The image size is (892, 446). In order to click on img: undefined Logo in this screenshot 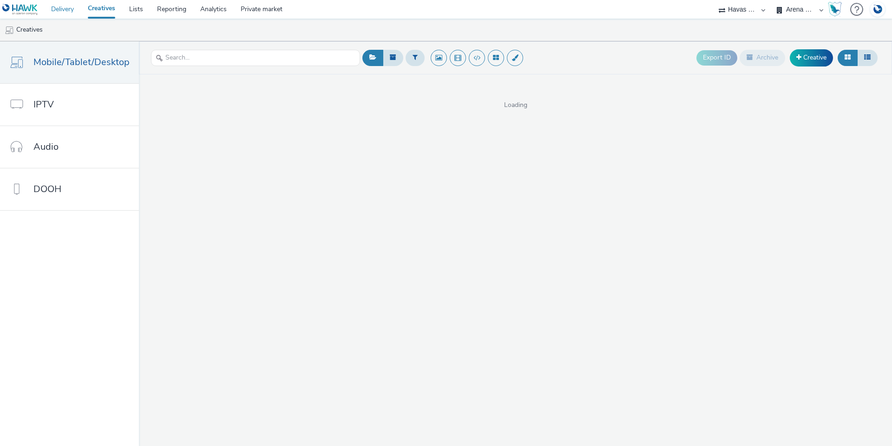, I will do `click(20, 9)`.